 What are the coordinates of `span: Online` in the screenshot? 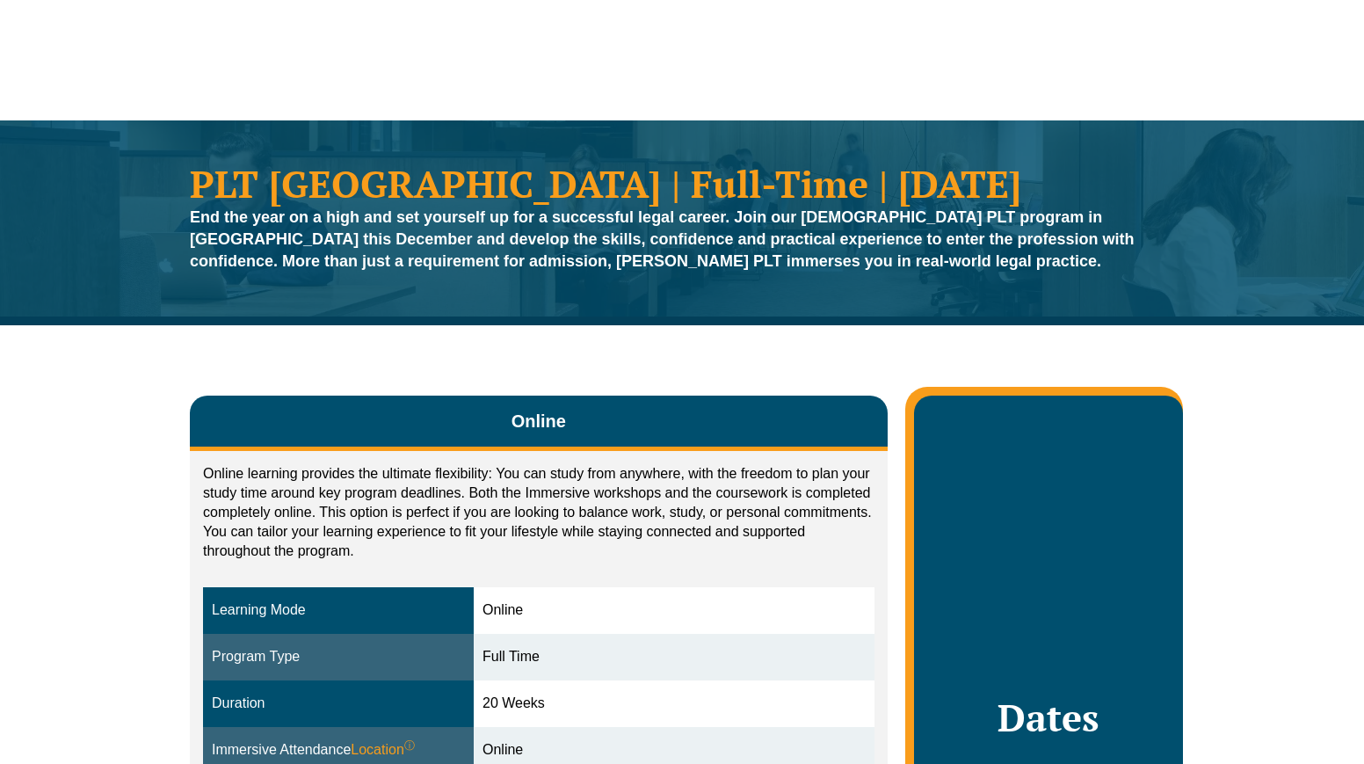 It's located at (539, 421).